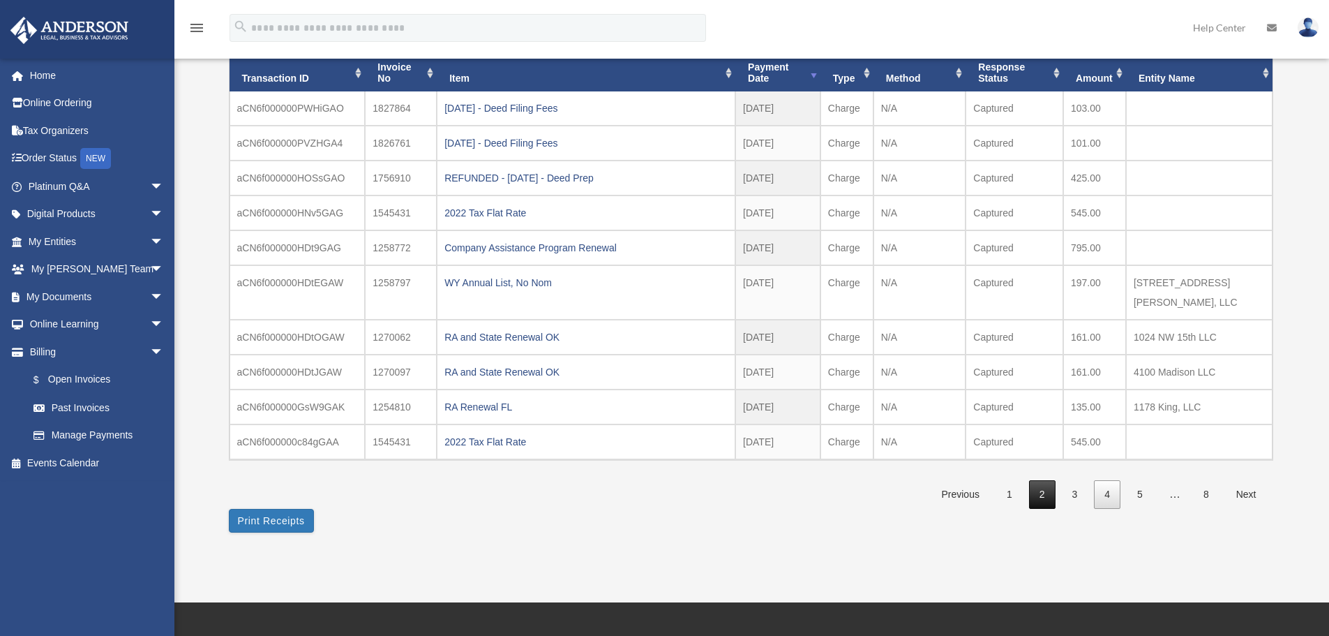 The height and width of the screenshot is (636, 1329). Describe the element at coordinates (97, 186) in the screenshot. I see `a: Platinum Q&Aarrow_drop_down` at that location.